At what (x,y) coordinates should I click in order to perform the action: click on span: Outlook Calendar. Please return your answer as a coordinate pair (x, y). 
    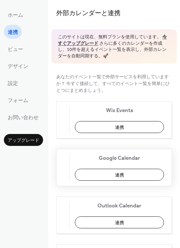
    Looking at the image, I should click on (119, 206).